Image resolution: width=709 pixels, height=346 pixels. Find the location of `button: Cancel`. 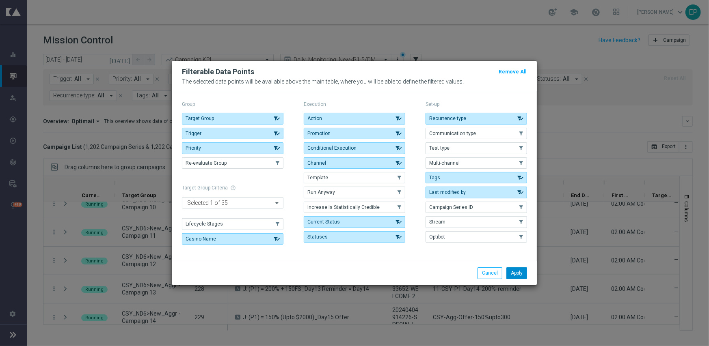

button: Cancel is located at coordinates (490, 273).